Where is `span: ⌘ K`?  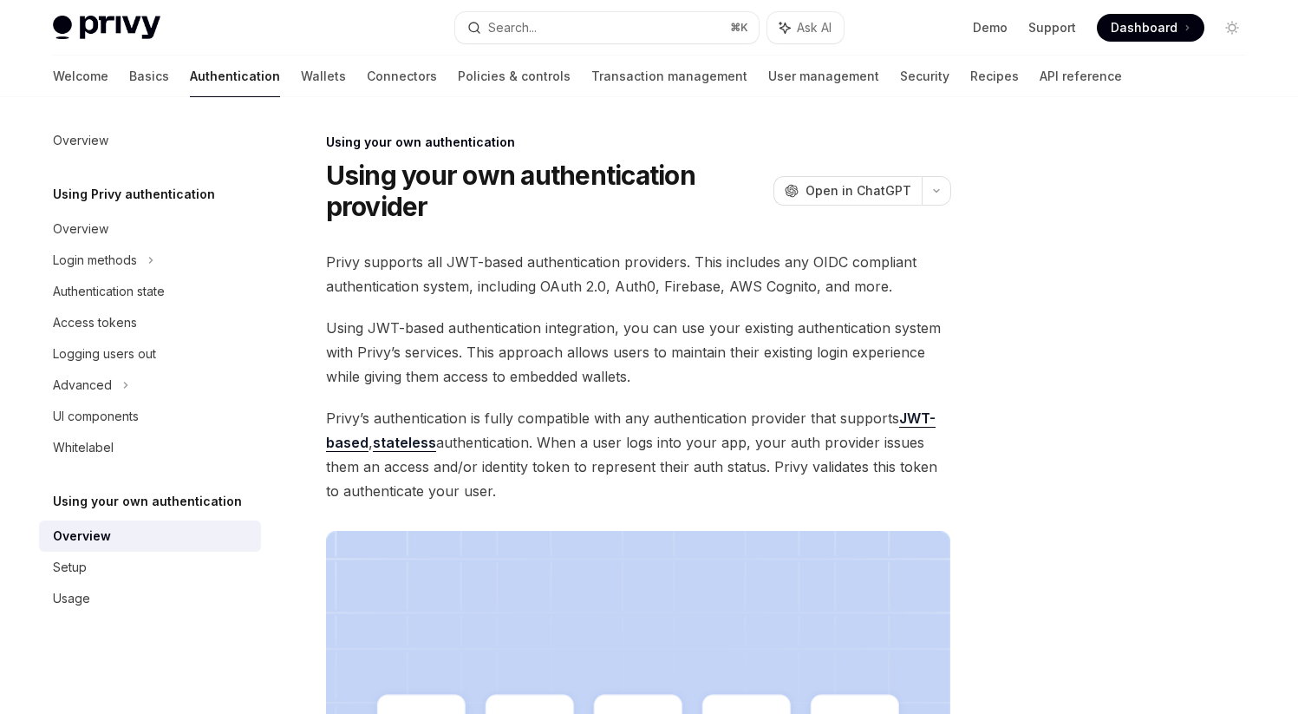
span: ⌘ K is located at coordinates (739, 28).